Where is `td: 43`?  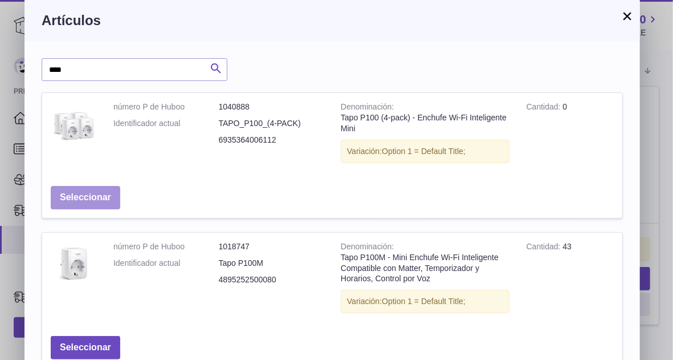 td: 43 is located at coordinates (570, 280).